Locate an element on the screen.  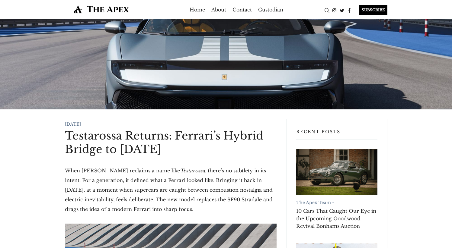
a: About is located at coordinates (218, 10).